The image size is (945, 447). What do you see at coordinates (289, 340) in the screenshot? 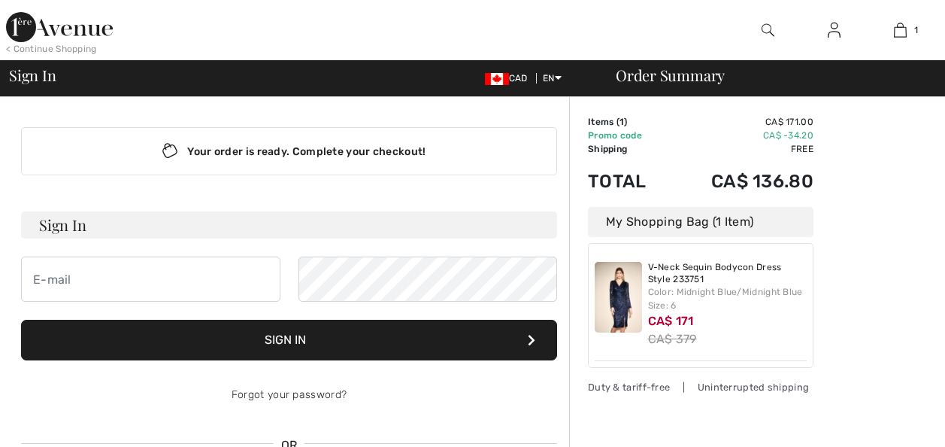
I see `button: Sign In` at bounding box center [289, 340].